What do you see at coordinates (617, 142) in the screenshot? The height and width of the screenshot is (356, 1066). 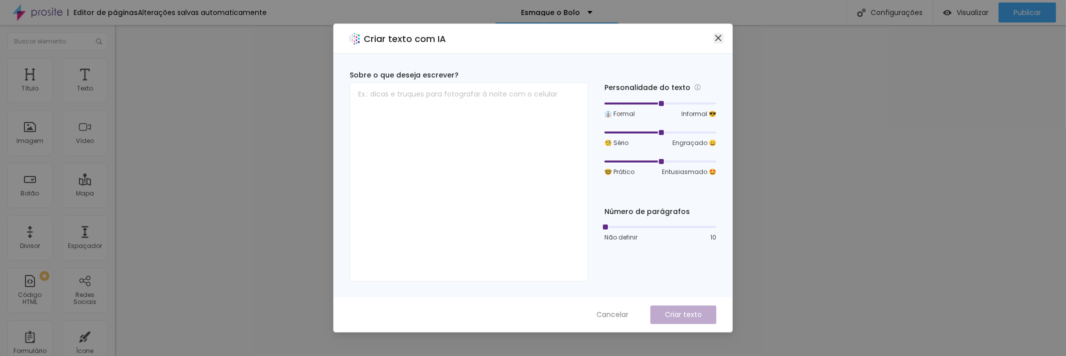 I see `font: 🧐 Sério` at bounding box center [617, 142].